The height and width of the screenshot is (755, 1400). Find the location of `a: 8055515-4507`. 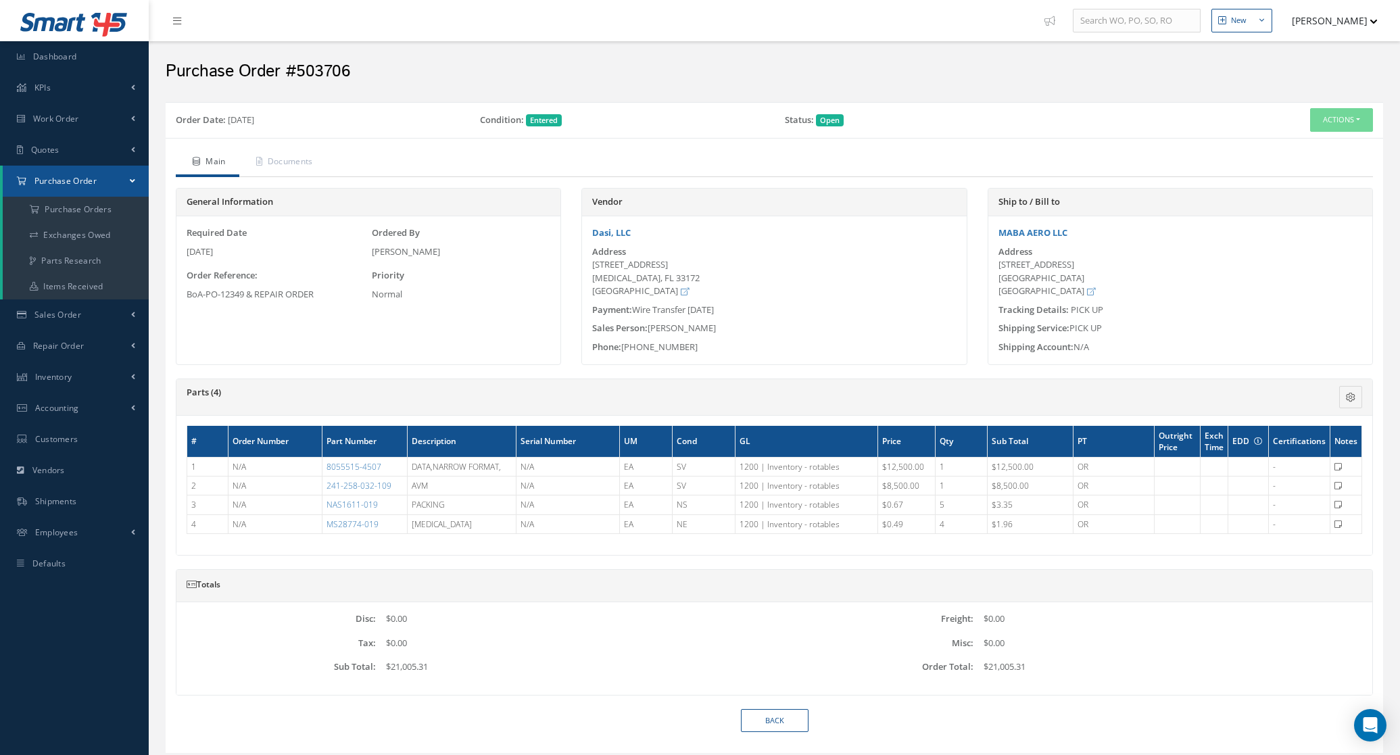

a: 8055515-4507 is located at coordinates (354, 466).